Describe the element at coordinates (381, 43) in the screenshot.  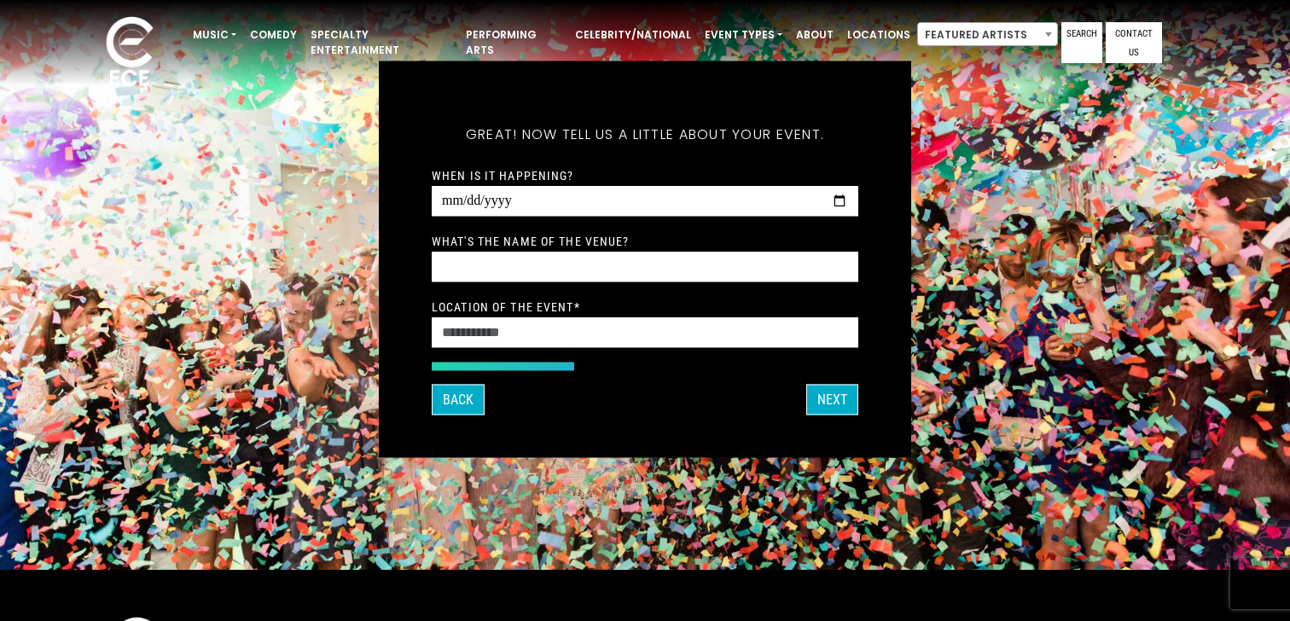
I see `a: Specialty Entertainment` at that location.